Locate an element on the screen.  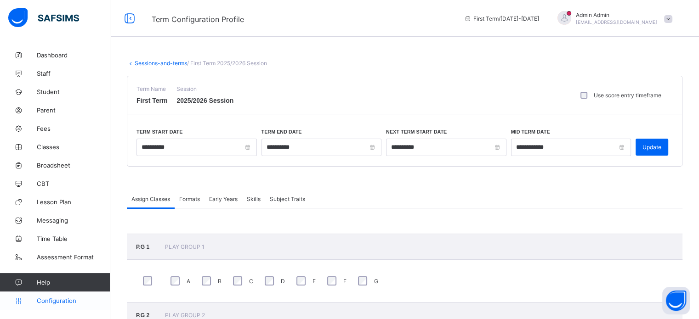
span: Time Table is located at coordinates (74, 239).